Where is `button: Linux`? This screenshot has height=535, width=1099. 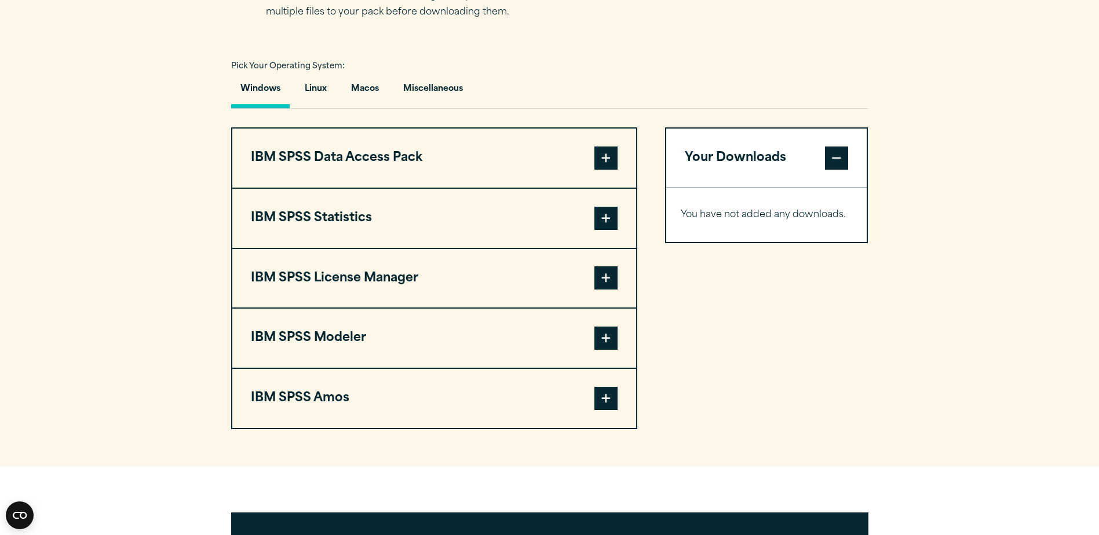
button: Linux is located at coordinates (316, 91).